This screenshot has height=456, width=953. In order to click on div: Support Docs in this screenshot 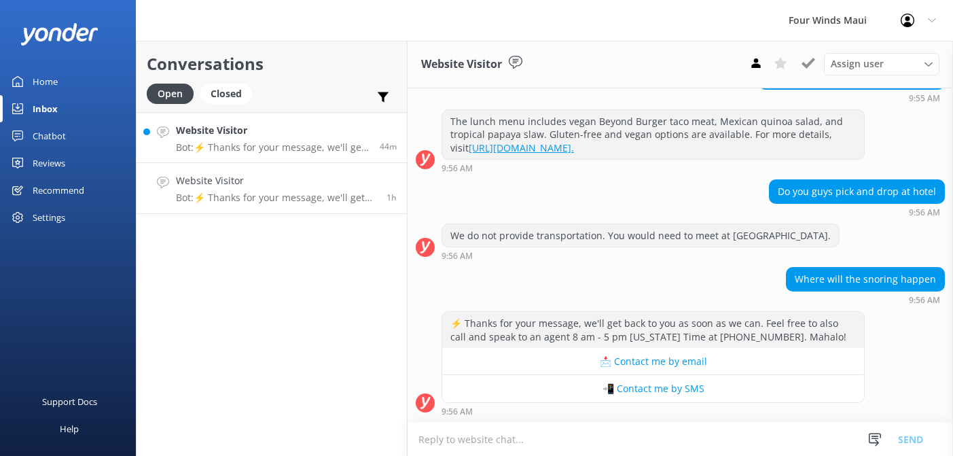, I will do `click(69, 401)`.